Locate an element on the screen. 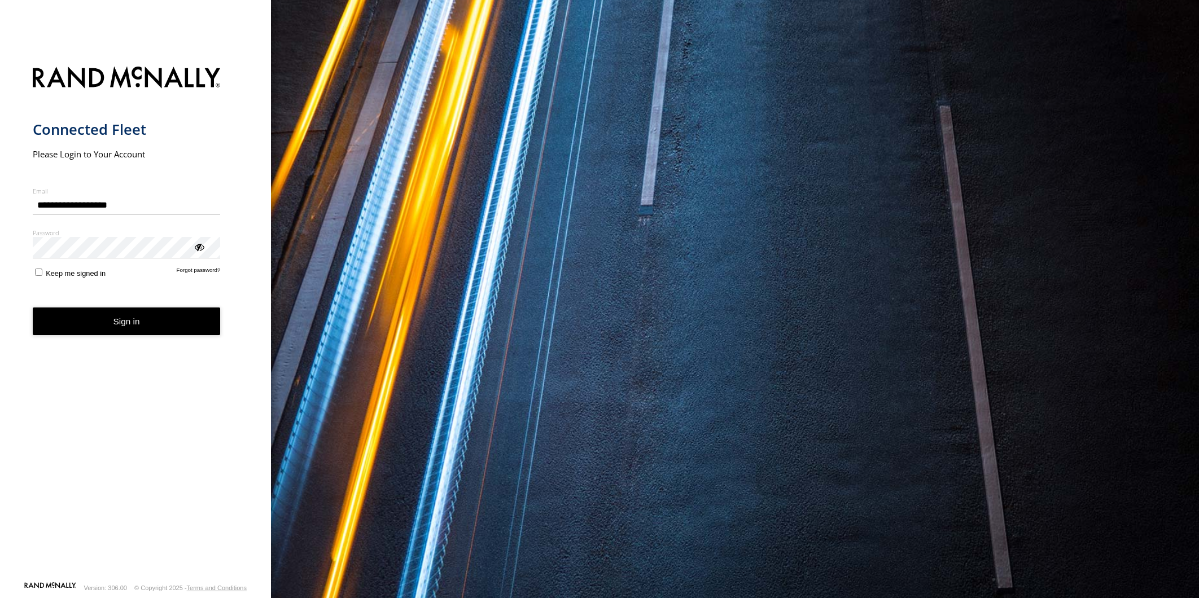 The height and width of the screenshot is (598, 1199). h1: Connected Fleet is located at coordinates (126, 129).